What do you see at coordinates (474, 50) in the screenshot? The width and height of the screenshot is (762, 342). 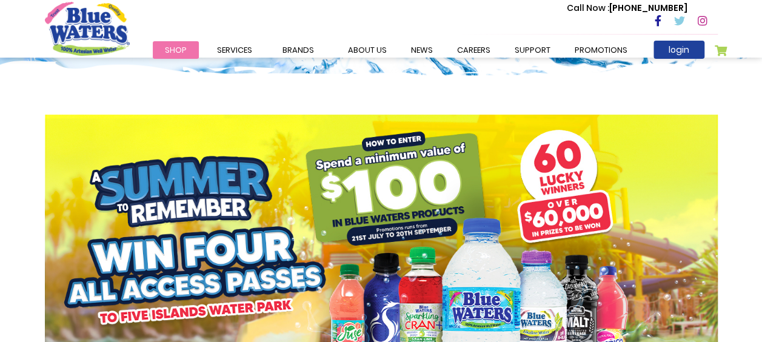 I see `a: careers` at bounding box center [474, 50].